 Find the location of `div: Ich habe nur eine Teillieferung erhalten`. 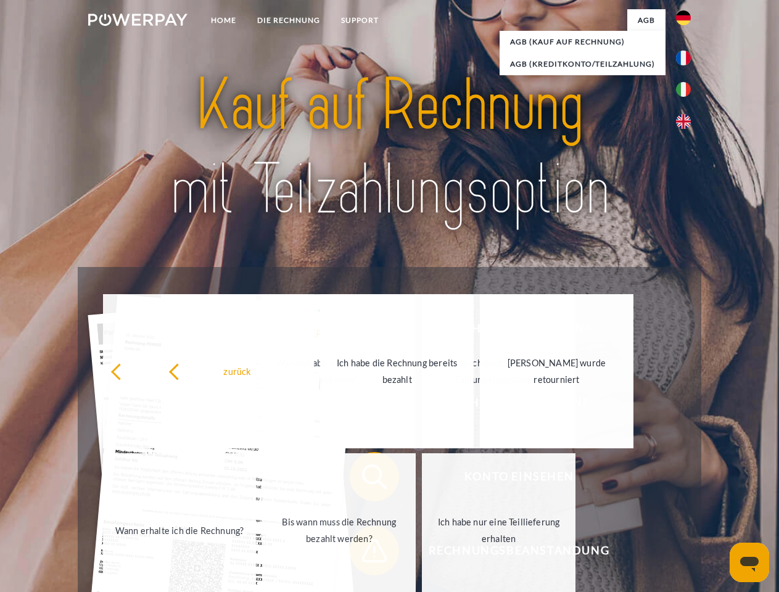

div: Ich habe nur eine Teillieferung erhalten is located at coordinates (498, 530).